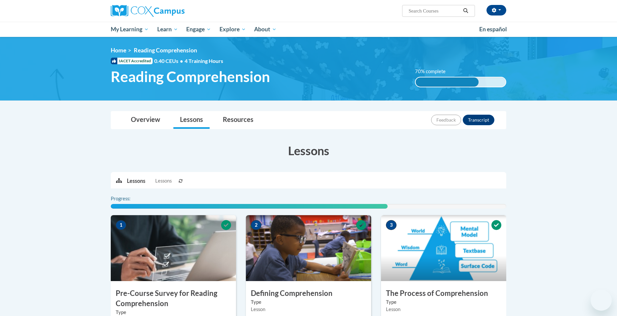 The image size is (617, 316). I want to click on span: 0.40 CEUs, so click(169, 61).